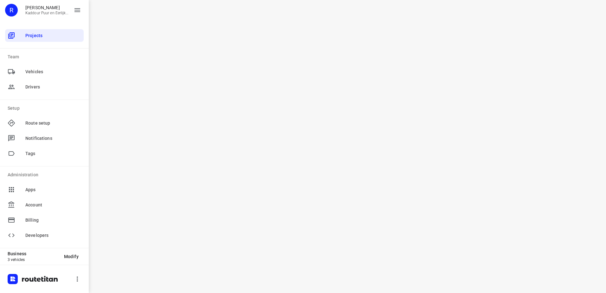 The image size is (606, 293). I want to click on div: Projects, so click(44, 36).